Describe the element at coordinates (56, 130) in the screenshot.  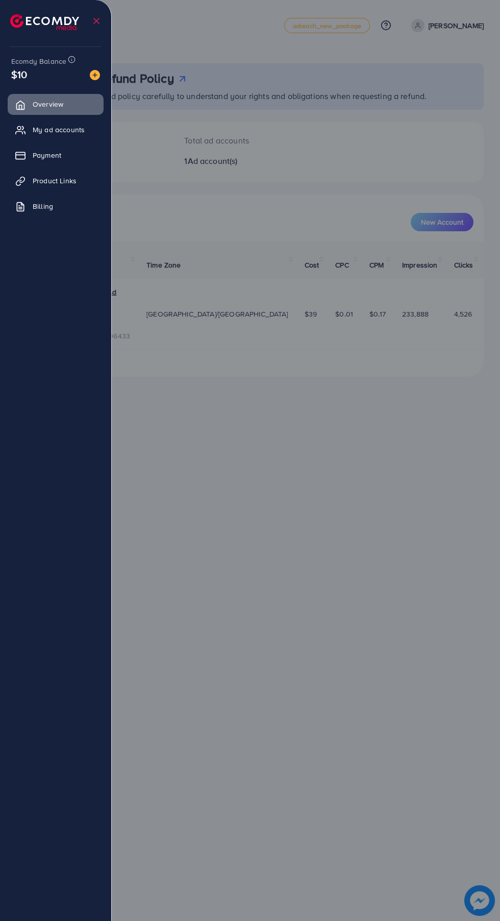
I see `a: My ad accounts` at that location.